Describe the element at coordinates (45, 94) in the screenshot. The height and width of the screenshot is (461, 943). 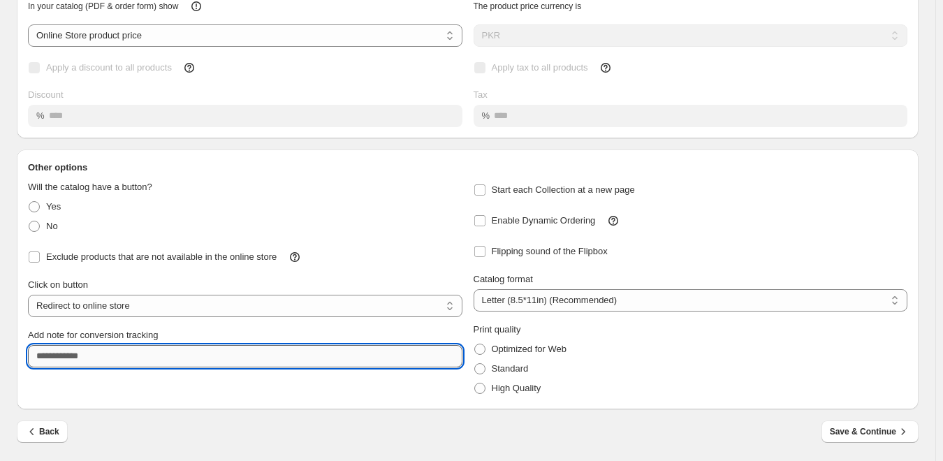
I see `span: Discount` at that location.